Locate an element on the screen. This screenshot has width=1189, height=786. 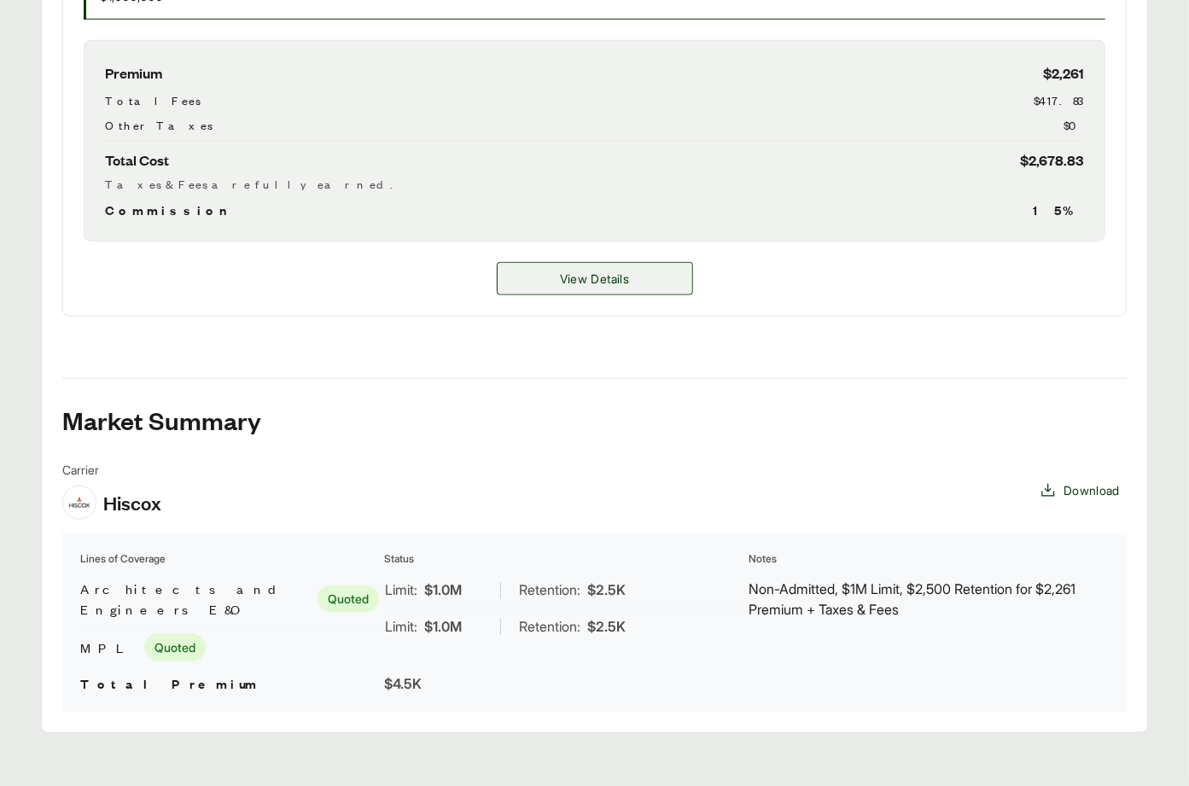
span: Total Premium is located at coordinates (170, 683).